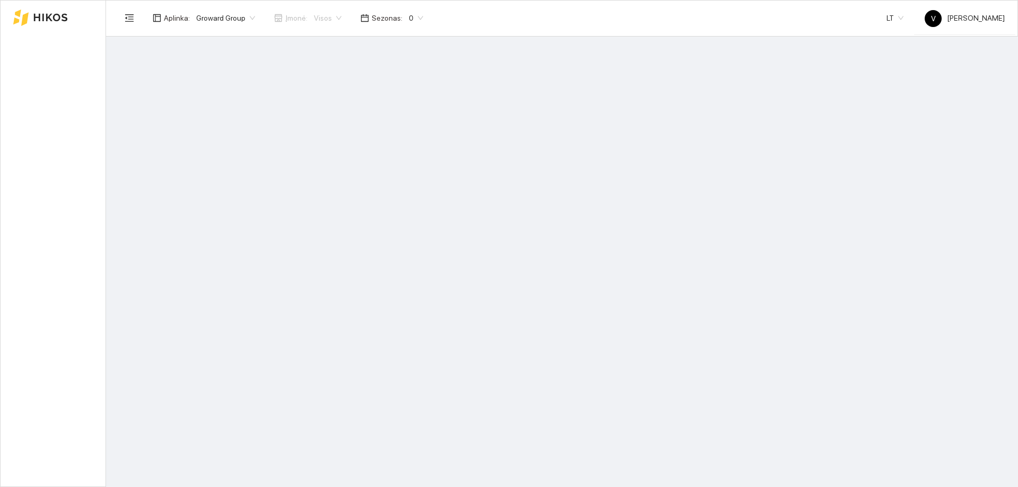 This screenshot has height=487, width=1018. What do you see at coordinates (225, 18) in the screenshot?
I see `span: Groward Group` at bounding box center [225, 18].